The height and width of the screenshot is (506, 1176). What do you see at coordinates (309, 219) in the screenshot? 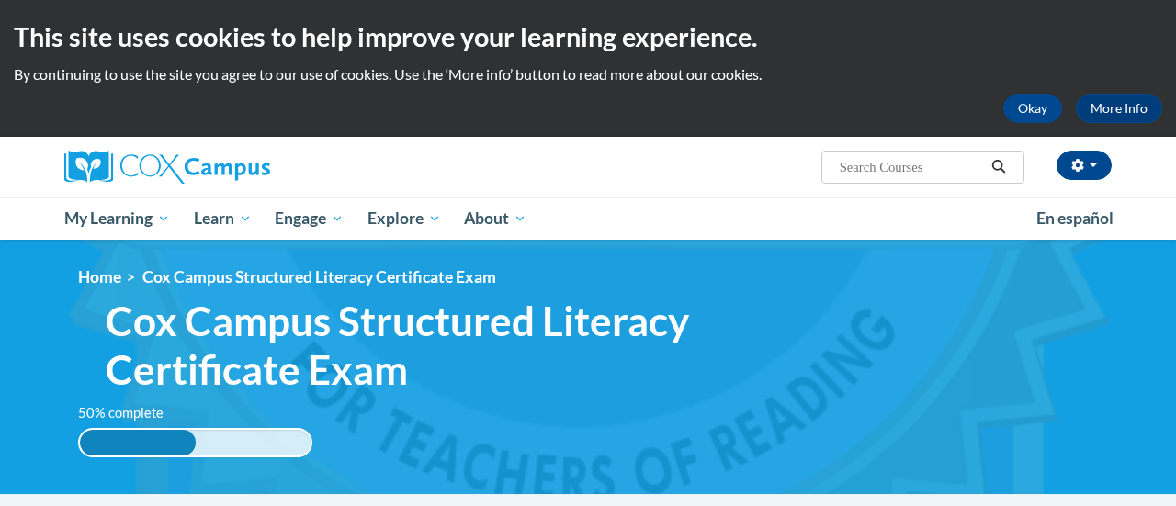
I see `a: Engage` at bounding box center [309, 219].